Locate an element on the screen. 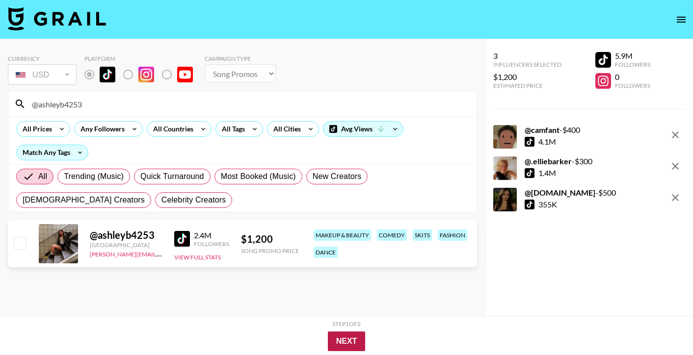 This screenshot has width=693, height=355. div: All Cities is located at coordinates (285, 129).